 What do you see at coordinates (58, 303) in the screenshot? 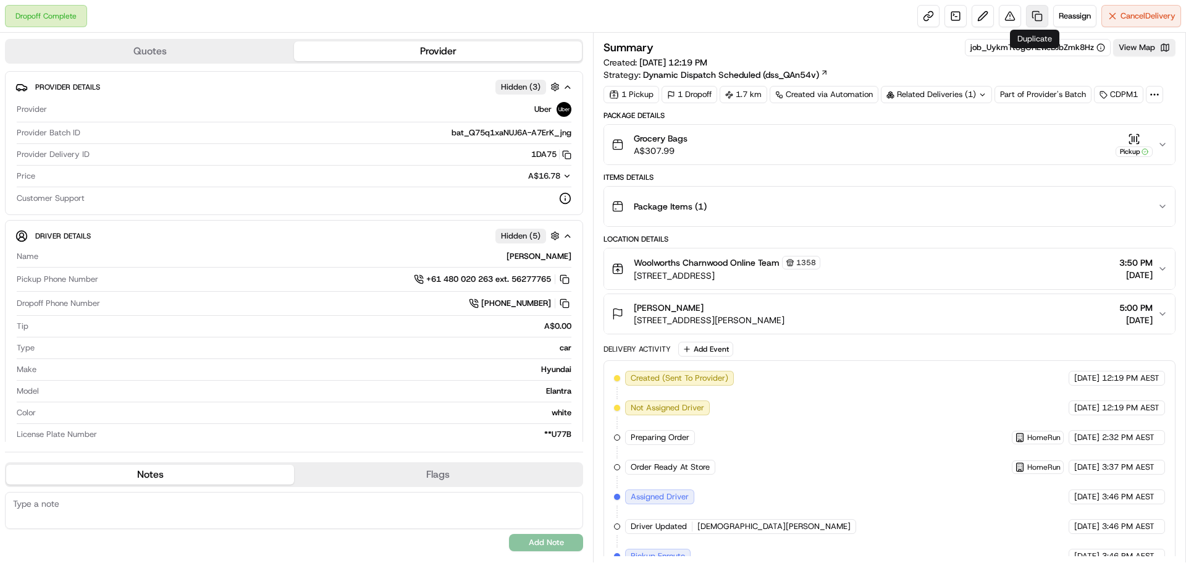
I see `span: Dropoff Phone Number` at bounding box center [58, 303].